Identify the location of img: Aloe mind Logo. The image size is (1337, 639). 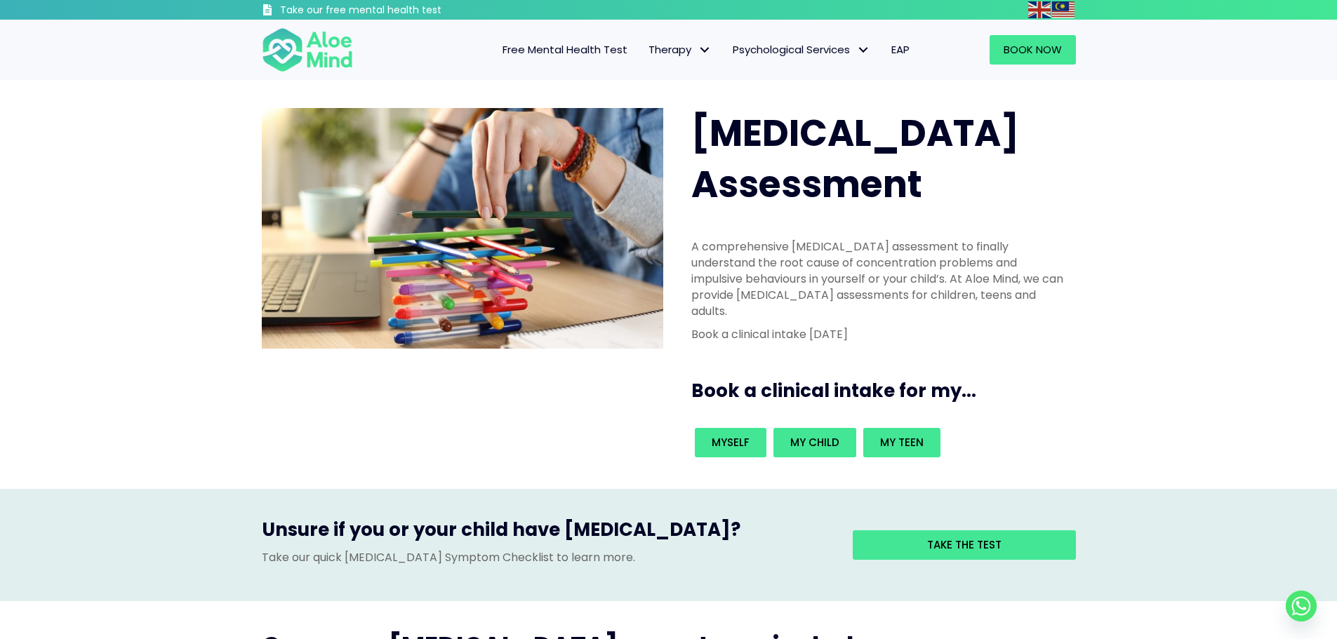
(307, 50).